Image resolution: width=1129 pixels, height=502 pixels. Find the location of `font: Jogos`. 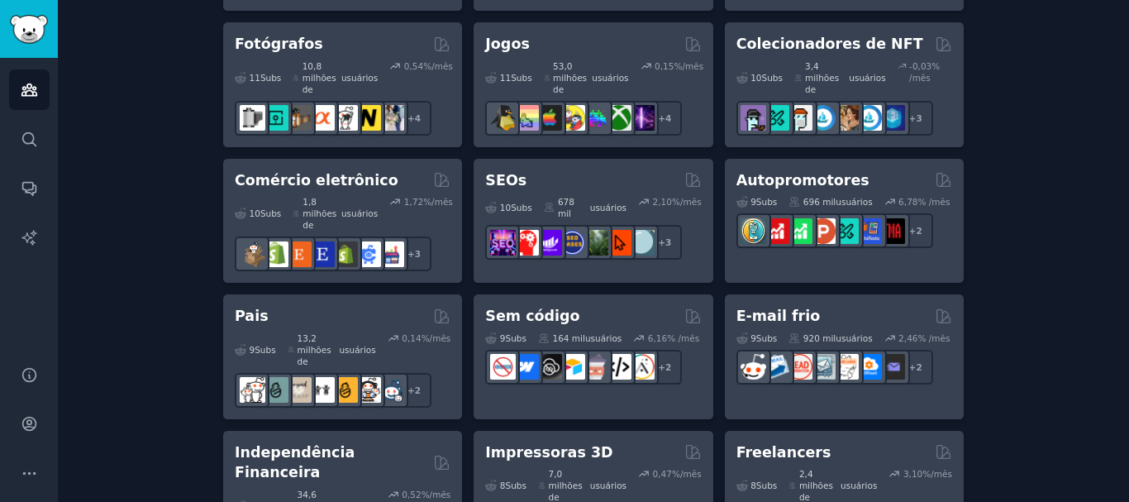

font: Jogos is located at coordinates (508, 44).